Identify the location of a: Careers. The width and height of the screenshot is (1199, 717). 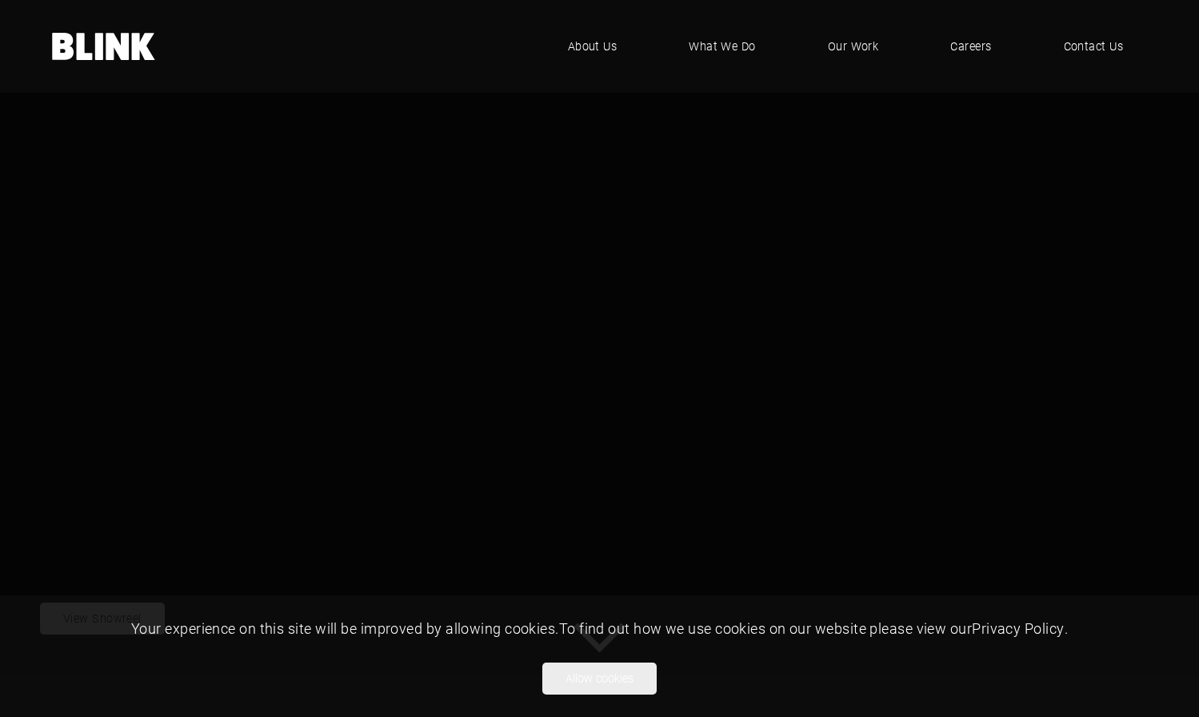
(971, 46).